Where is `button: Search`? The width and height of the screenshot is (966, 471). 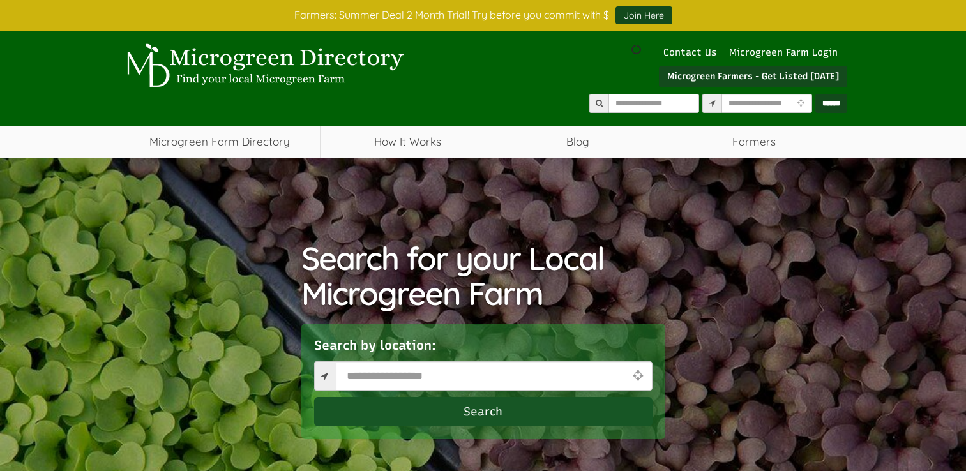
button: Search is located at coordinates (483, 412).